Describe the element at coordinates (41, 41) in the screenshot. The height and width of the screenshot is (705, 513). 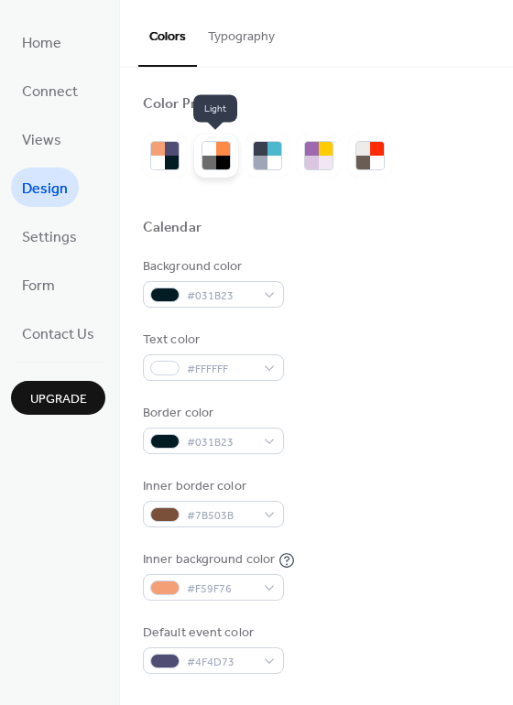
I see `a: Home` at that location.